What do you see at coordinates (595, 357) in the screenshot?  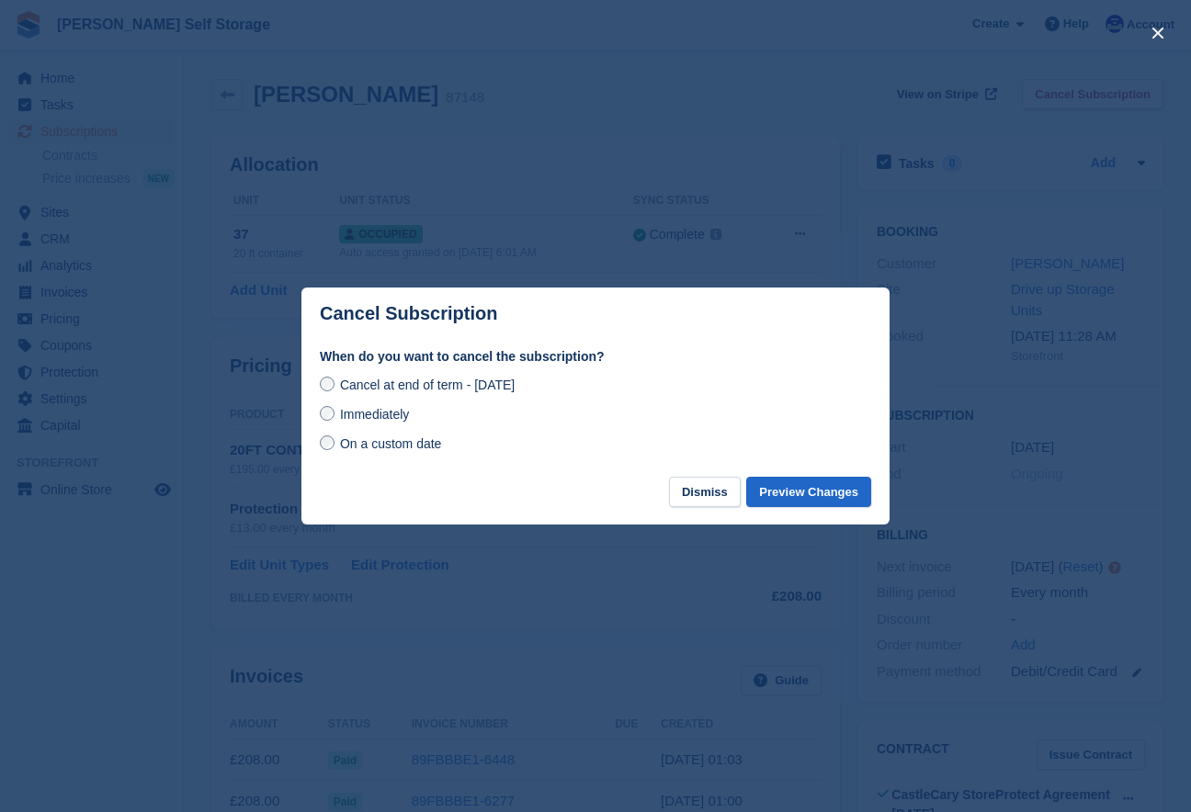 I see `label: When do you want to cancel the subscription?` at bounding box center [595, 357].